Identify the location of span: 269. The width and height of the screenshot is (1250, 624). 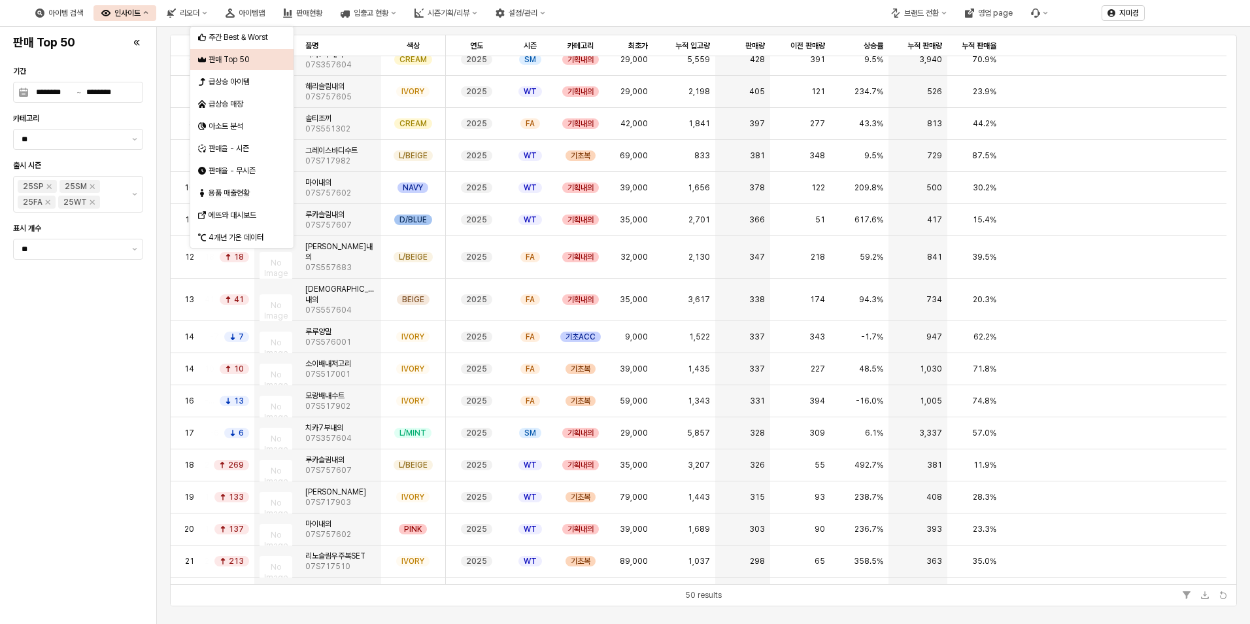
(207, 465).